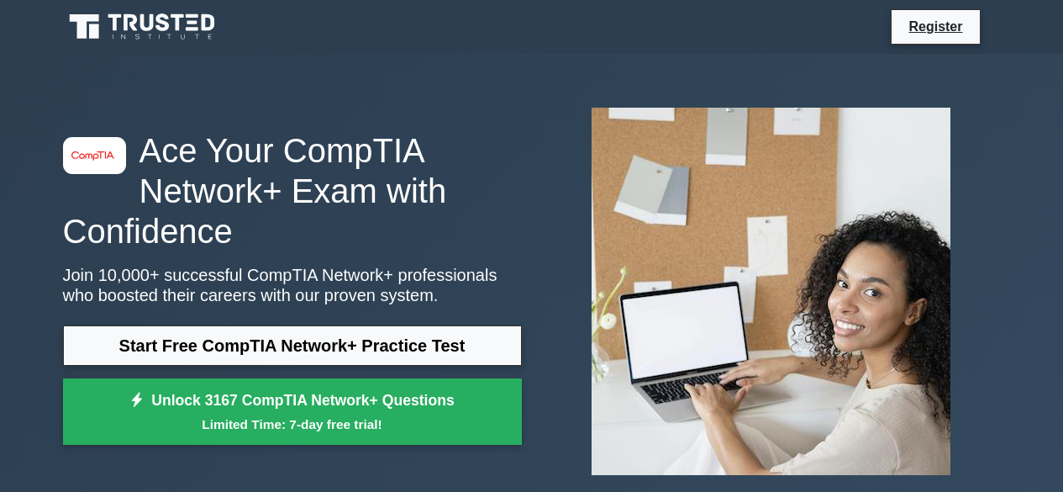  Describe the element at coordinates (292, 412) in the screenshot. I see `a: Unlock 3167 CompTIA Network+ QuestionsLimited Time: 7-day free trial!` at that location.